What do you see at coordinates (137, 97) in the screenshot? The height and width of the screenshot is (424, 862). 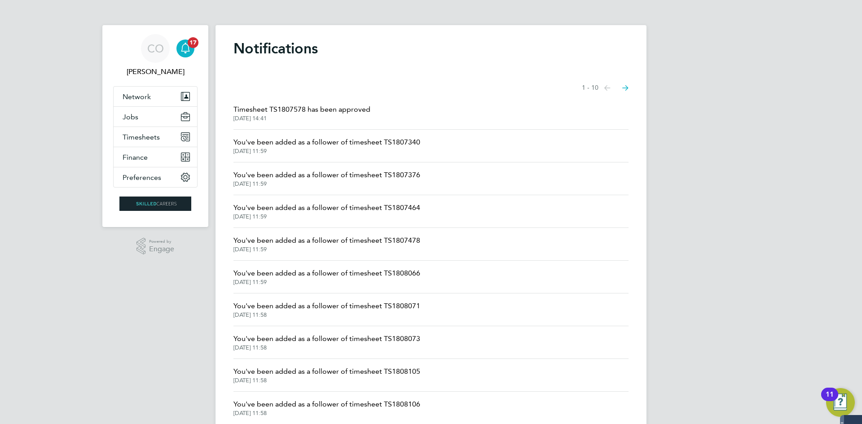 I see `span: Network` at bounding box center [137, 97].